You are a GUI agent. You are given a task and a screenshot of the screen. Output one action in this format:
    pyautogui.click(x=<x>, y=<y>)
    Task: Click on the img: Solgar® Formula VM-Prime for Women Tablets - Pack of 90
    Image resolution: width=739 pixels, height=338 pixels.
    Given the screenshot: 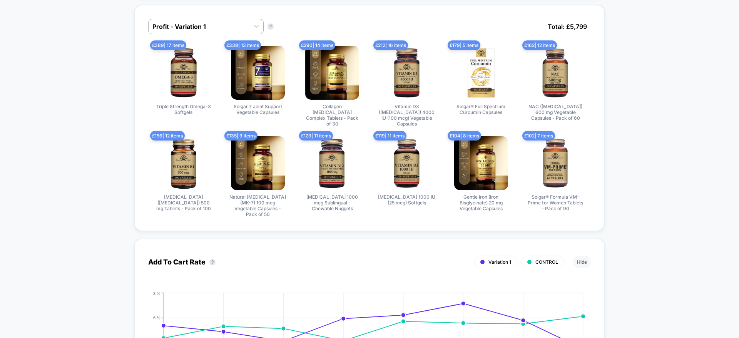 What is the action you would take?
    pyautogui.click(x=556, y=163)
    